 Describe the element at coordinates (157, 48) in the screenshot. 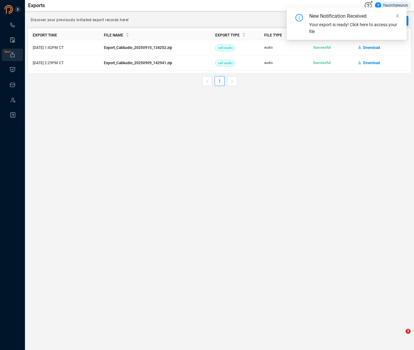

I see `td: Export_CallAudio_20250910_134252.zip` at that location.